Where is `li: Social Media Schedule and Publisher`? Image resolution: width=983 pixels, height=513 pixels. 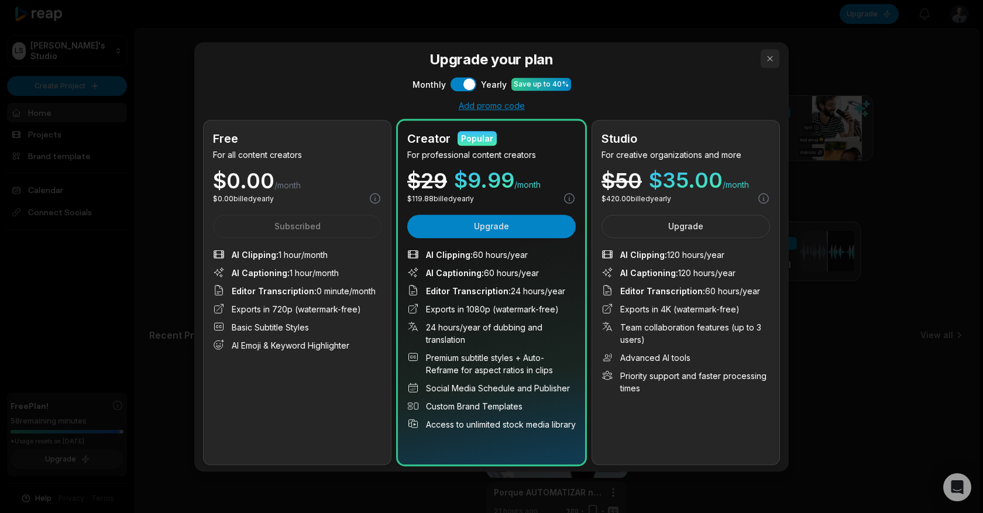
li: Social Media Schedule and Publisher is located at coordinates (491, 387).